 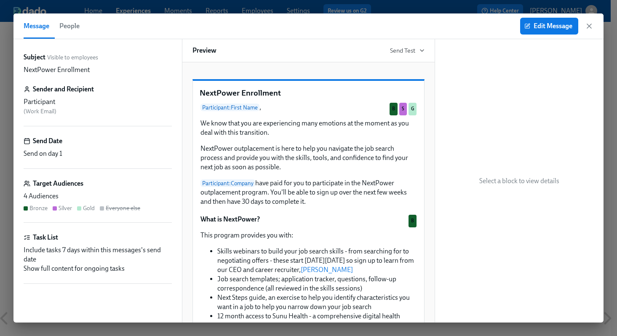 What do you see at coordinates (204, 51) in the screenshot?
I see `h6: Preview` at bounding box center [204, 51].